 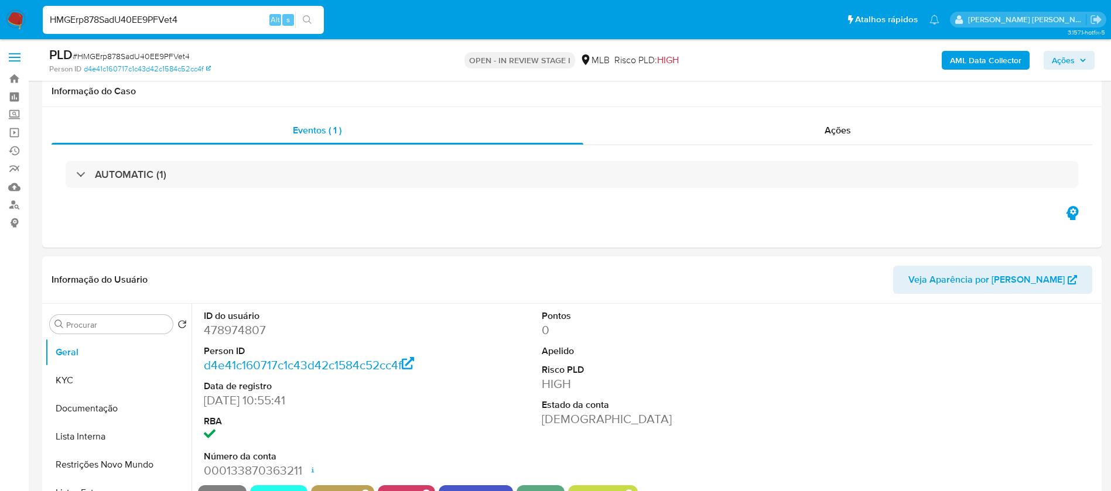 What do you see at coordinates (648, 351) in the screenshot?
I see `dt: Apelido` at bounding box center [648, 351].